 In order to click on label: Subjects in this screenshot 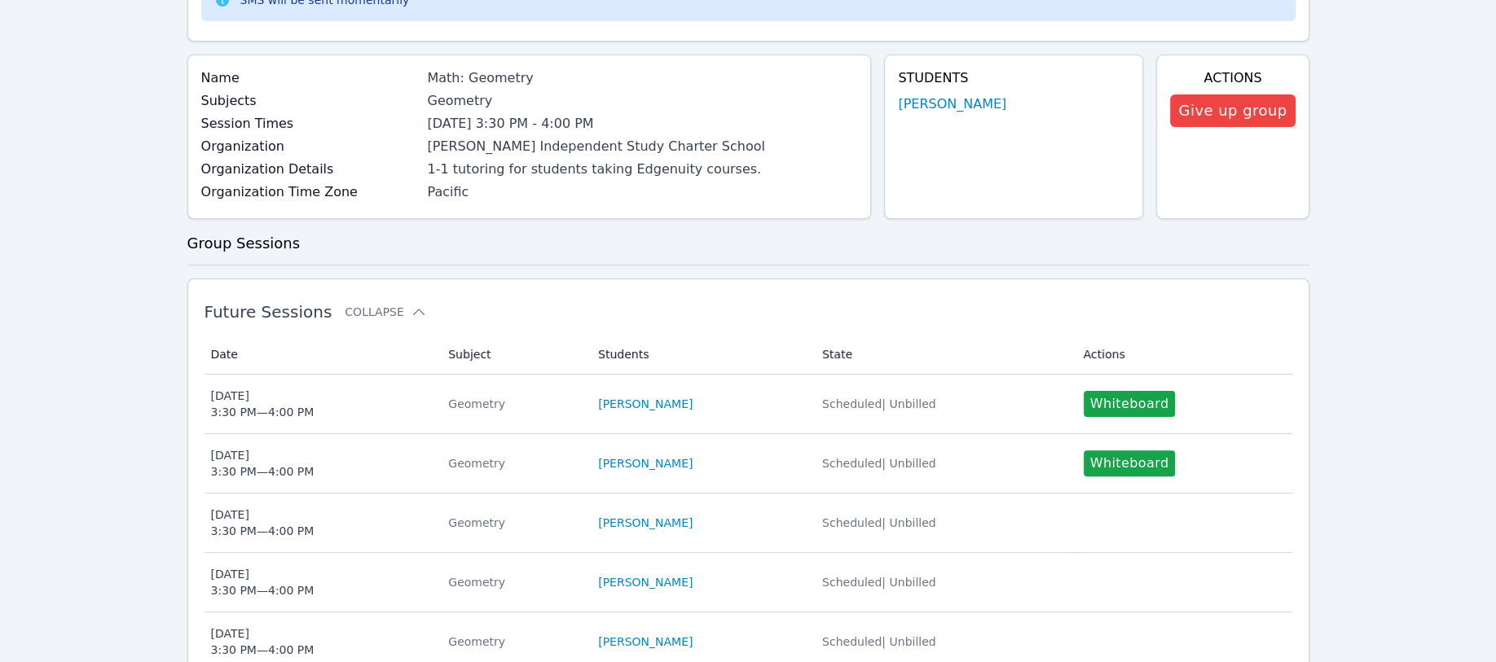, I will do `click(310, 101)`.